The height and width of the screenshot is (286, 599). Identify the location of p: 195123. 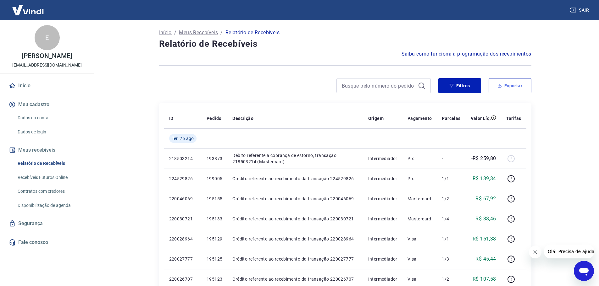
(214, 280).